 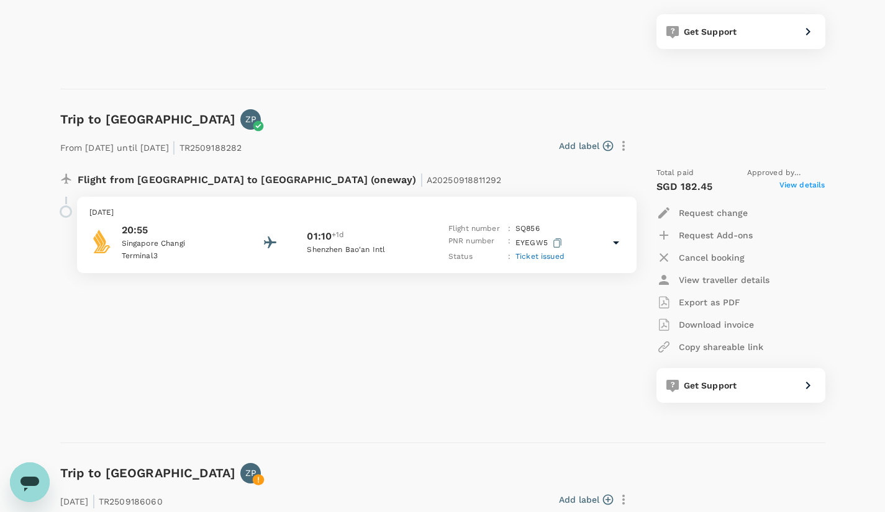 What do you see at coordinates (709, 302) in the screenshot?
I see `p: Export as PDF` at bounding box center [709, 302].